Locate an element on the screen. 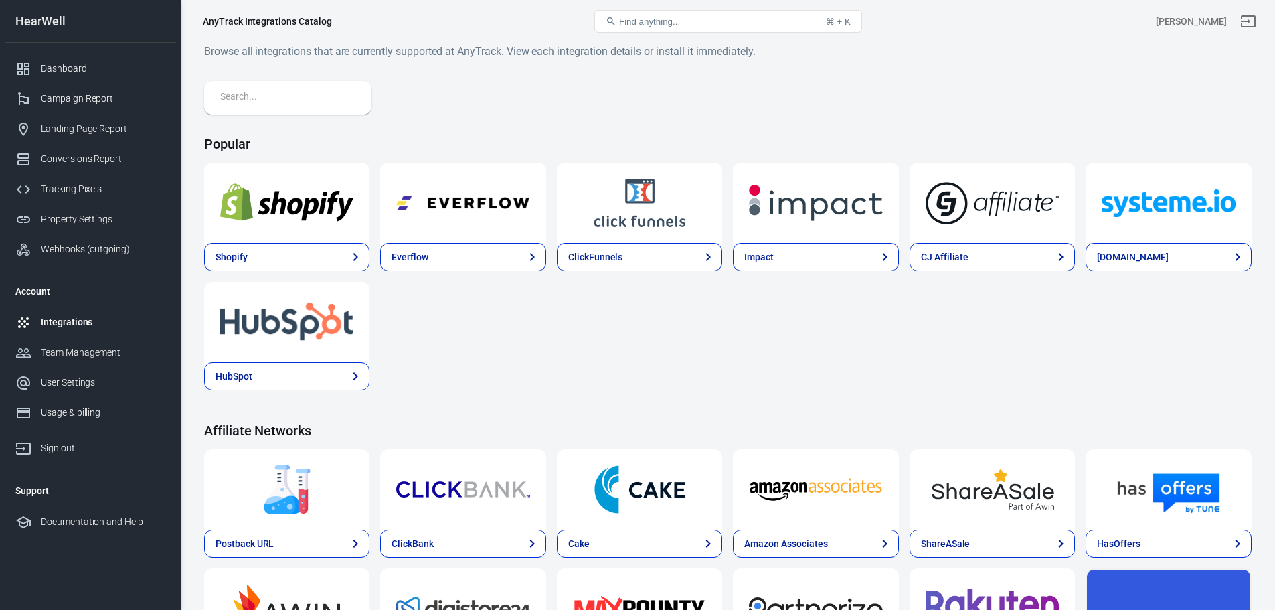  img: HasOffers is located at coordinates (1168, 489).